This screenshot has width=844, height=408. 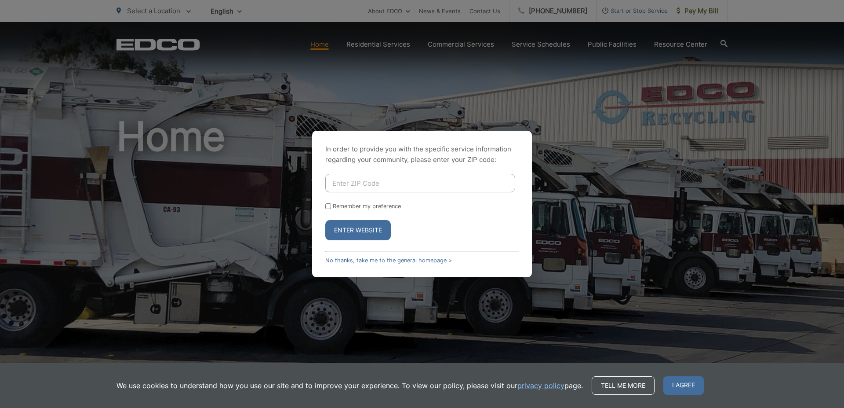 What do you see at coordinates (623, 385) in the screenshot?
I see `a: Tell me more` at bounding box center [623, 385].